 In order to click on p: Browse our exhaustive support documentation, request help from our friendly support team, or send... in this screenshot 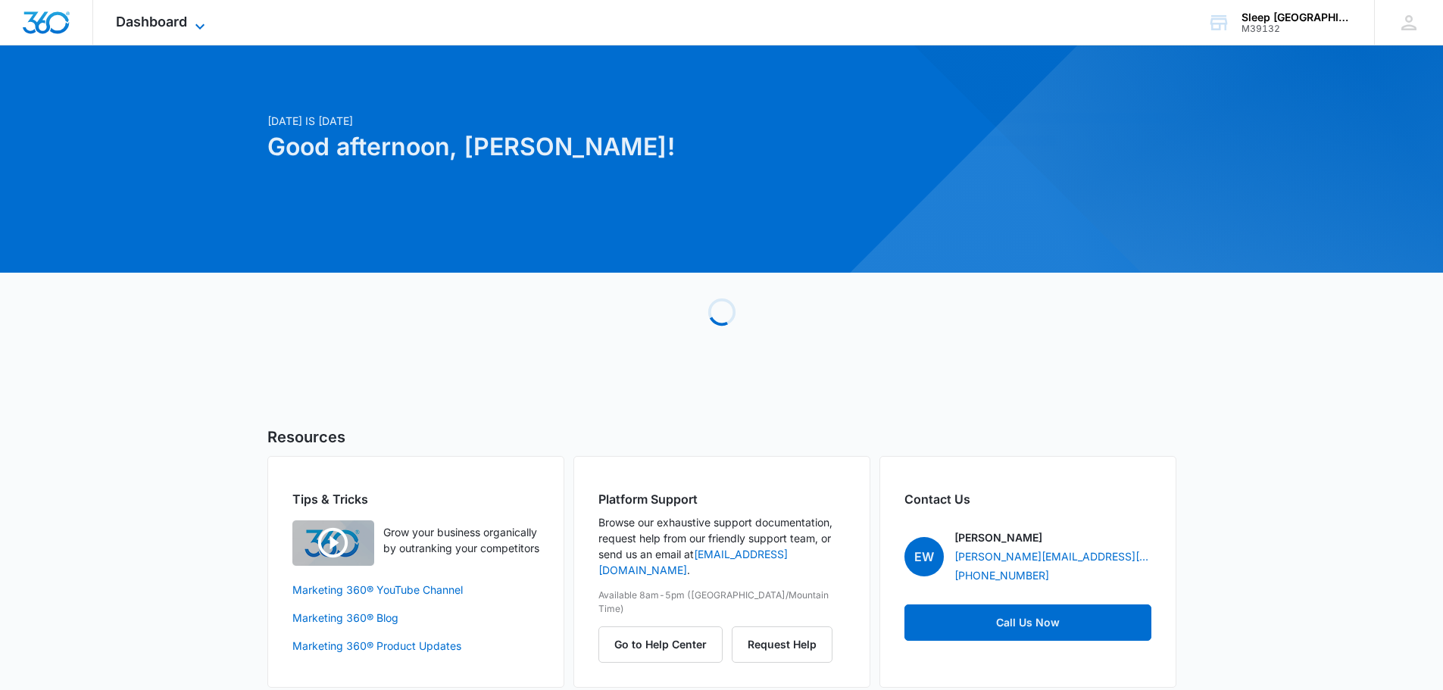, I will do `click(722, 546)`.